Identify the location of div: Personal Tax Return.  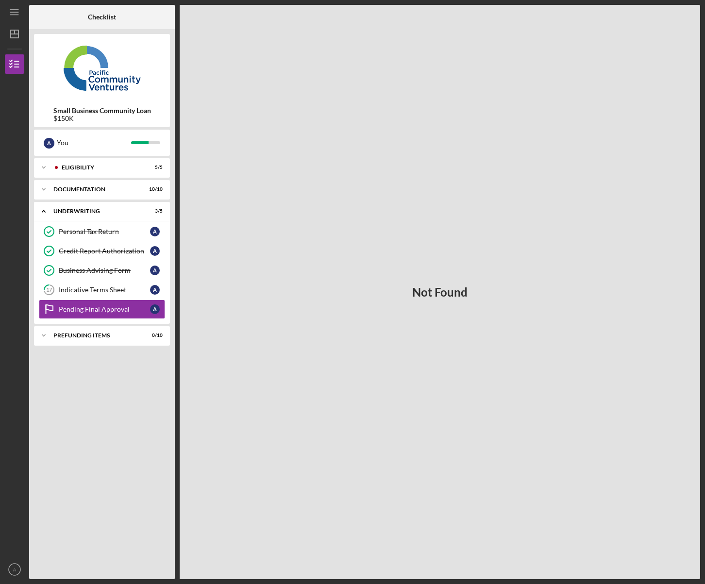
(104, 232).